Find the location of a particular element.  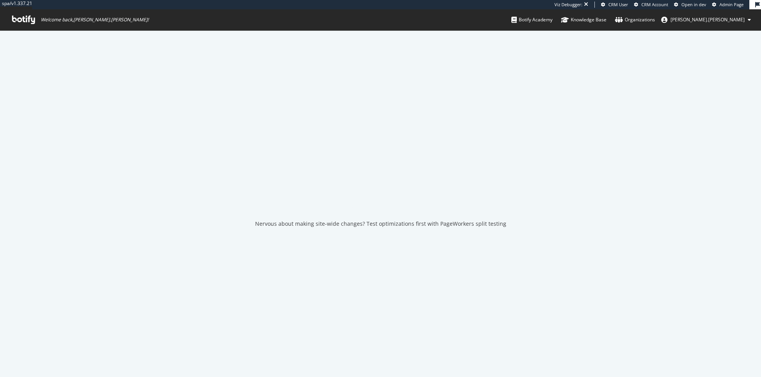

span: CRM Account is located at coordinates (654, 4).